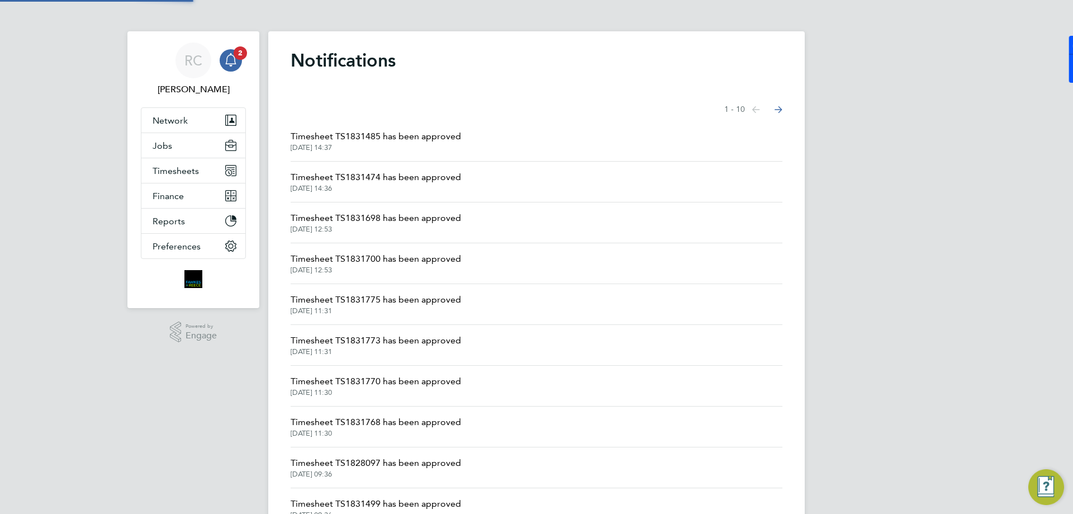  I want to click on span: Engage, so click(201, 335).